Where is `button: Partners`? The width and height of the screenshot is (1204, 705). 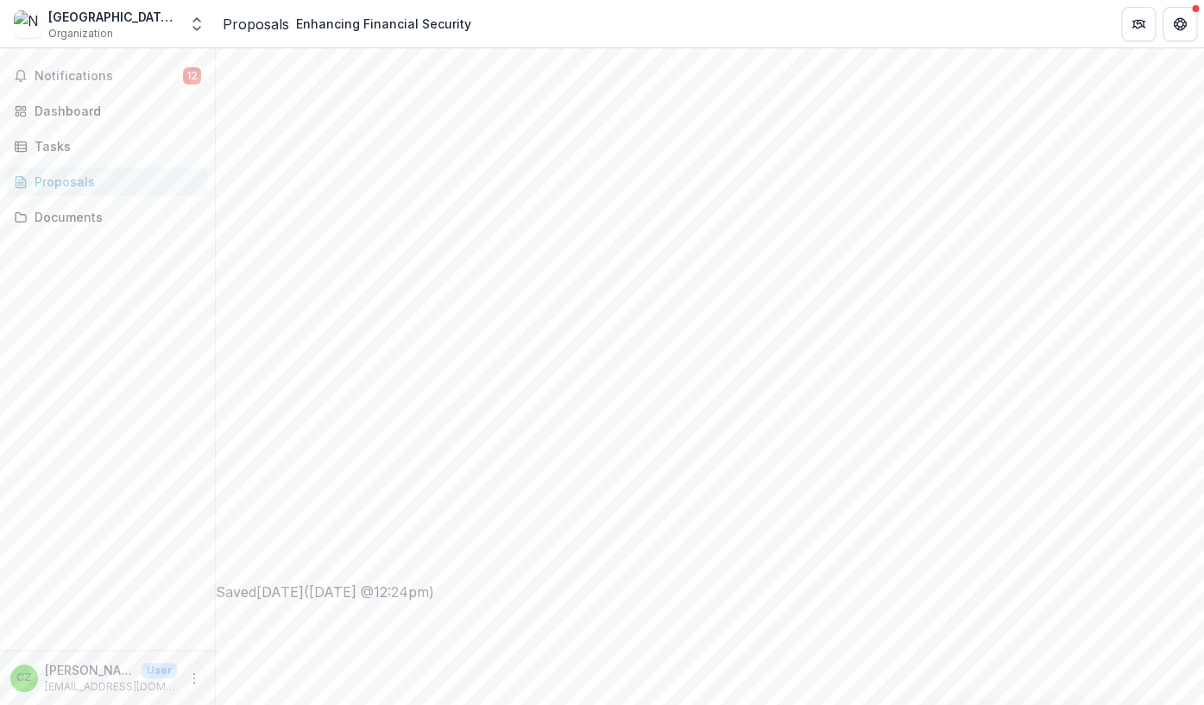
button: Partners is located at coordinates (1139, 24).